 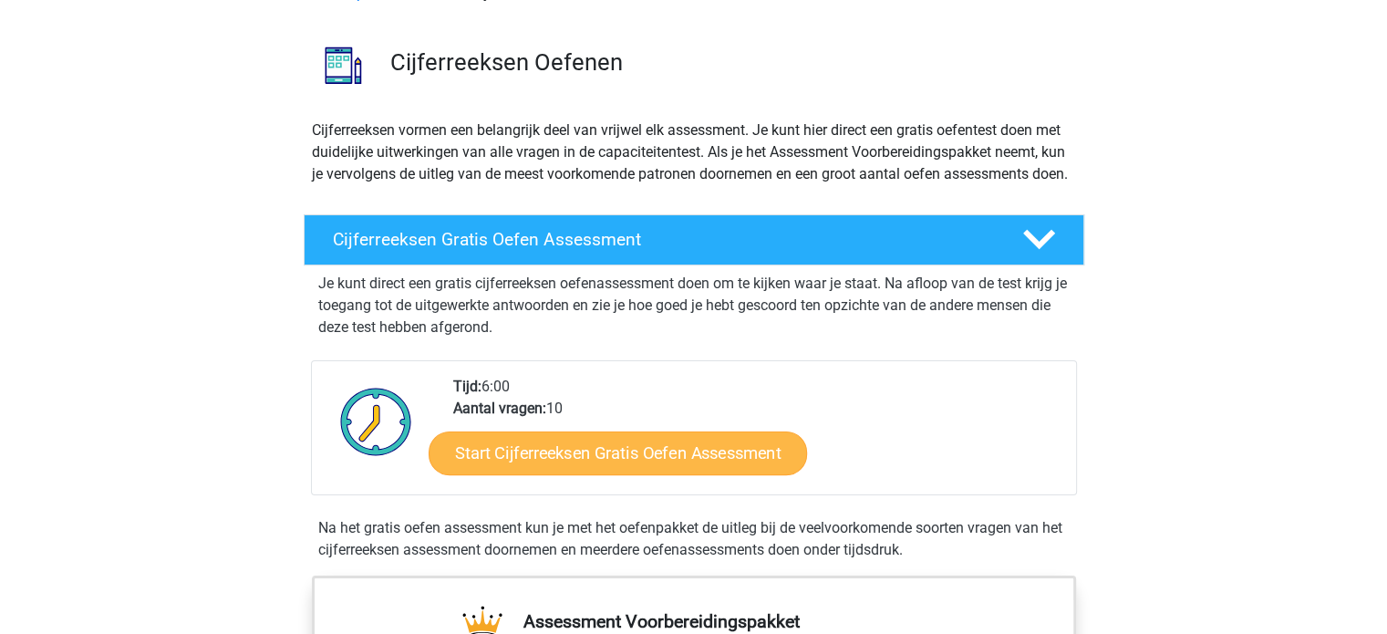 What do you see at coordinates (467, 386) in the screenshot?
I see `b: Tijd:` at bounding box center [467, 386].